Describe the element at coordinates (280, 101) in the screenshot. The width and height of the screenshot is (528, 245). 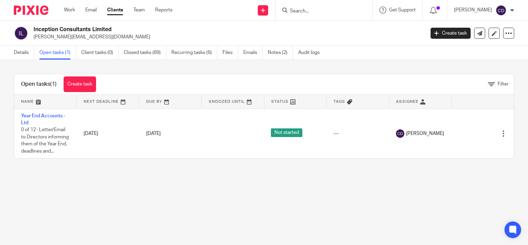
I see `span: Status` at that location.